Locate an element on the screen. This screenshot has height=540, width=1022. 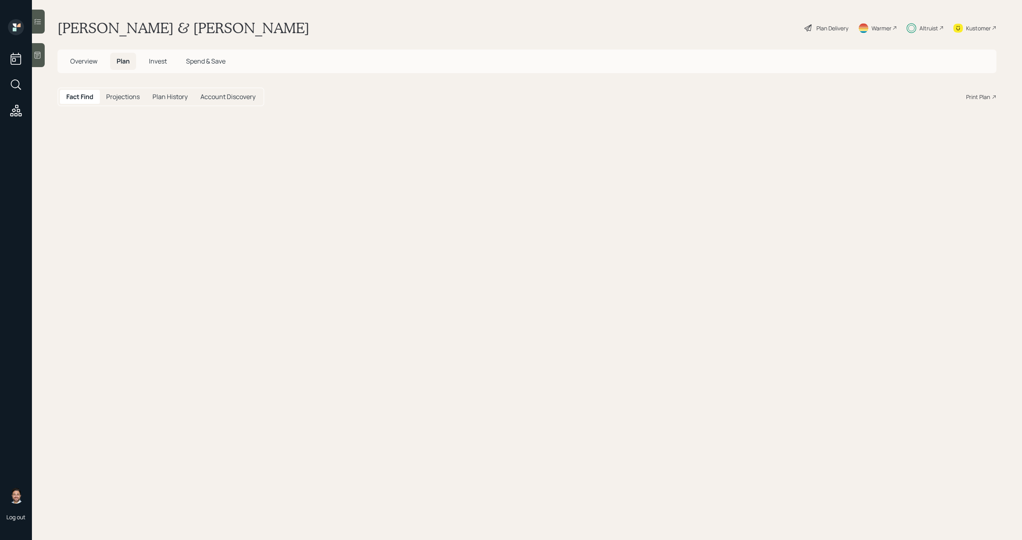
span: Plan is located at coordinates (123, 61).